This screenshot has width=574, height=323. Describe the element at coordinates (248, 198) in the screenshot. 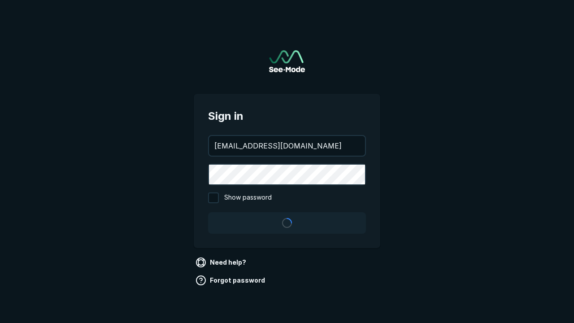

I see `span: Show password` at that location.